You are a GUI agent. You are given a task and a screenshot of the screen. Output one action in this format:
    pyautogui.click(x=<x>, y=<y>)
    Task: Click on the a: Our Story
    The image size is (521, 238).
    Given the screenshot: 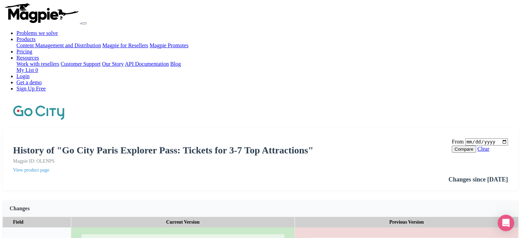 What is the action you would take?
    pyautogui.click(x=113, y=64)
    